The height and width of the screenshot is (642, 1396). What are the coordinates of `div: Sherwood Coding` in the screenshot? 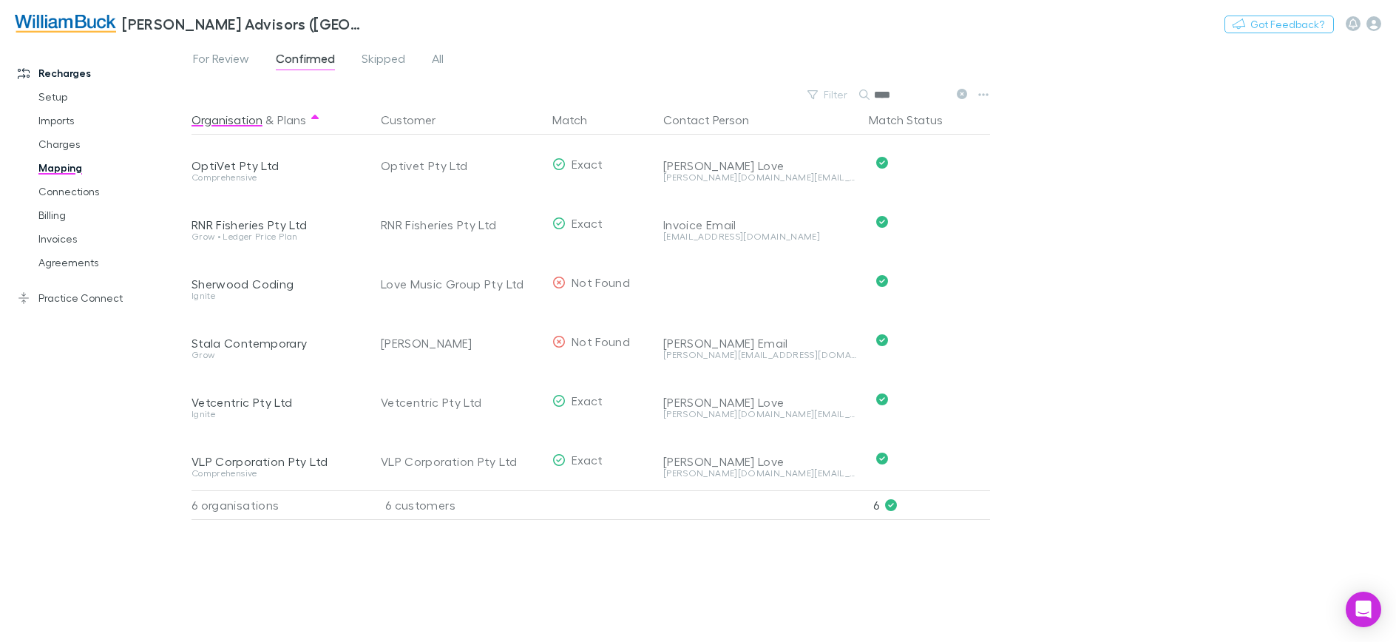 It's located at (277, 284).